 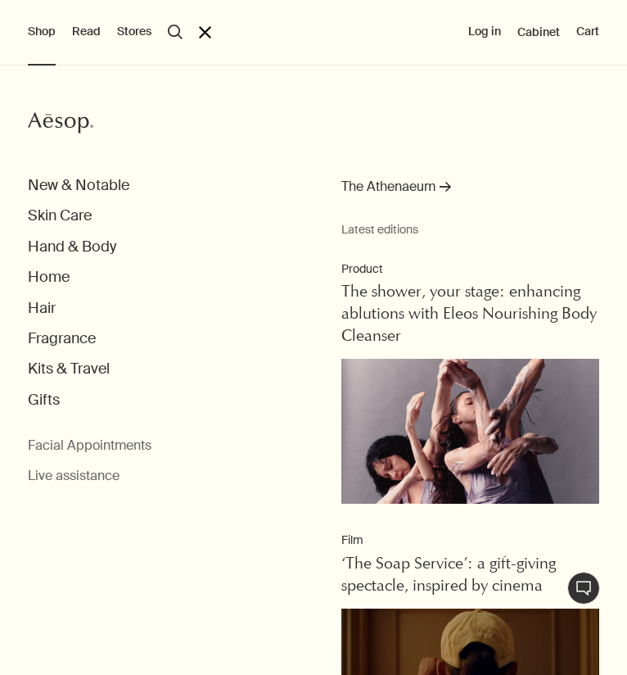 What do you see at coordinates (470, 269) in the screenshot?
I see `p: Product` at bounding box center [470, 269].